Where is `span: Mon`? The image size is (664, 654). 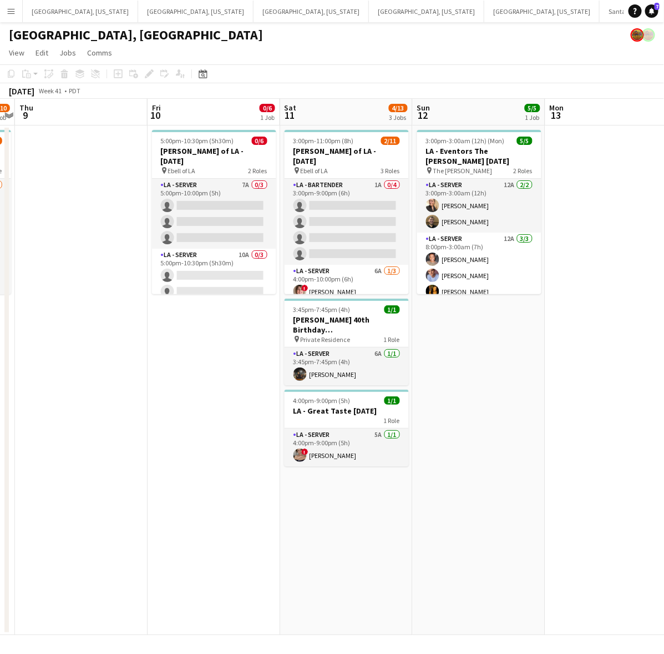 span: Mon is located at coordinates (557, 108).